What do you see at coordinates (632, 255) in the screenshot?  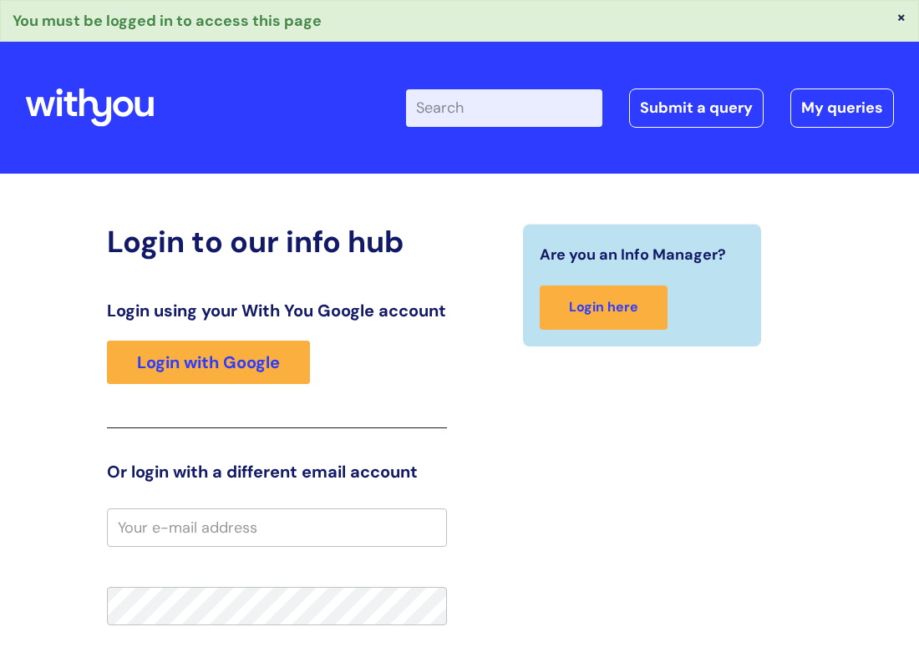 I see `span: Are you an Info Manager?` at bounding box center [632, 255].